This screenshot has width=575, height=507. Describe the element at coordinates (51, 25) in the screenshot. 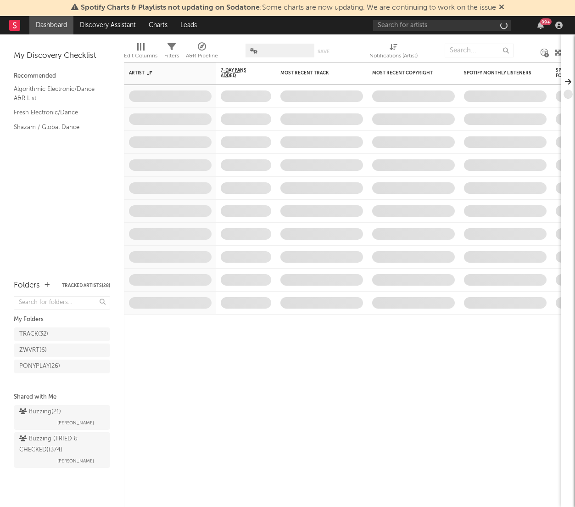

I see `a: Dashboard` at that location.